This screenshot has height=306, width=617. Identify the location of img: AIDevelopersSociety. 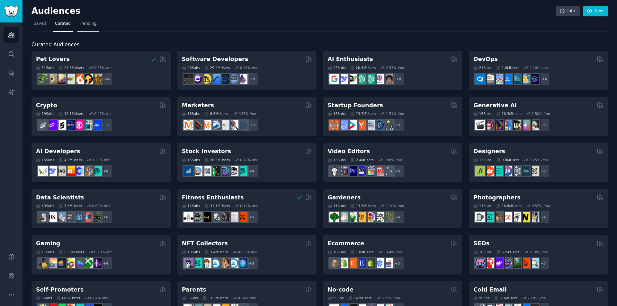
(97, 171).